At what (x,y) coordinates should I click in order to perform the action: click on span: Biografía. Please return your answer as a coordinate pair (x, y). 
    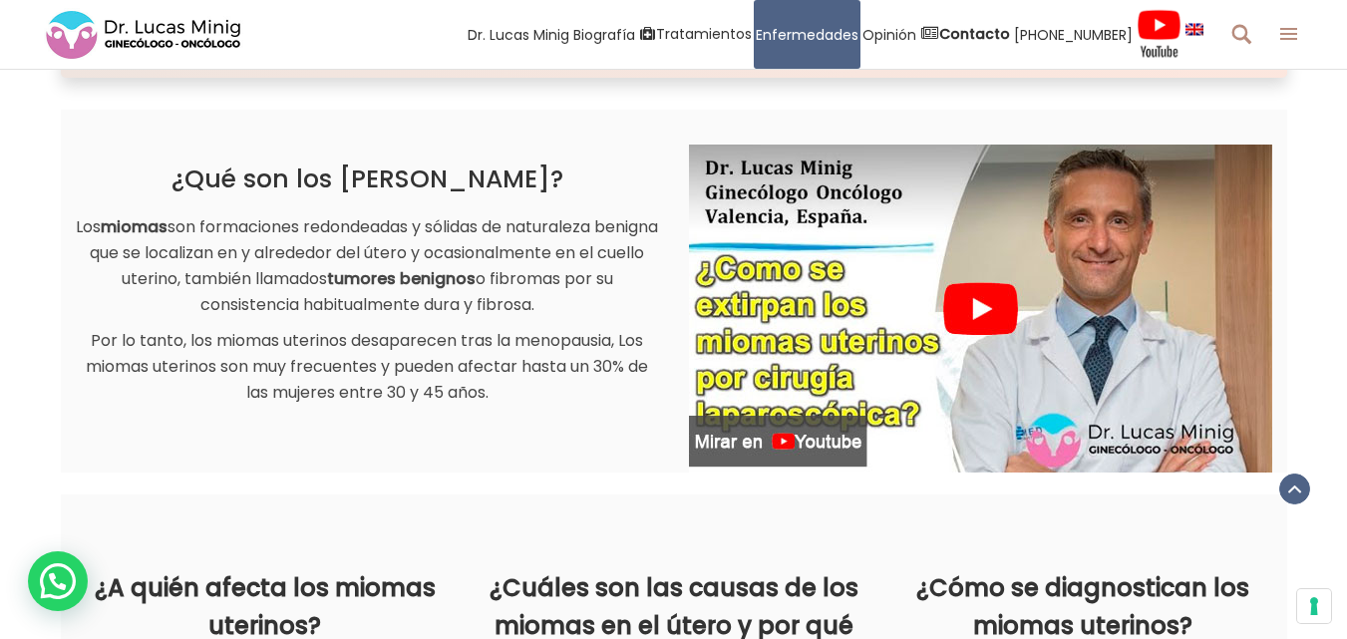
    Looking at the image, I should click on (604, 34).